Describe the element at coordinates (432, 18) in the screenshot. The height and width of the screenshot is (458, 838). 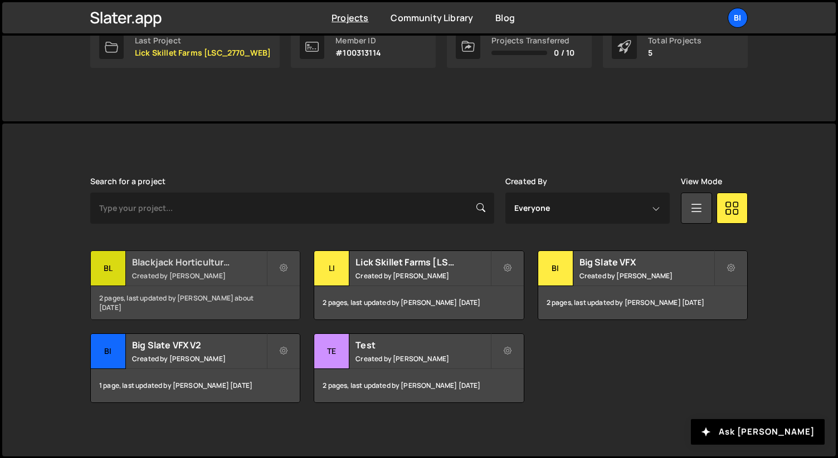
I see `a: Community Library` at that location.